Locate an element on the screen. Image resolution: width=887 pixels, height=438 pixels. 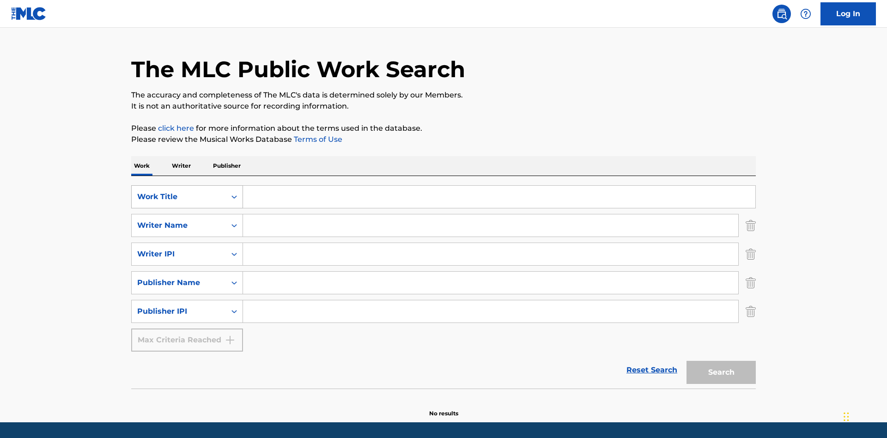
p: Please for more information about the terms used in the database. is located at coordinates (443, 128).